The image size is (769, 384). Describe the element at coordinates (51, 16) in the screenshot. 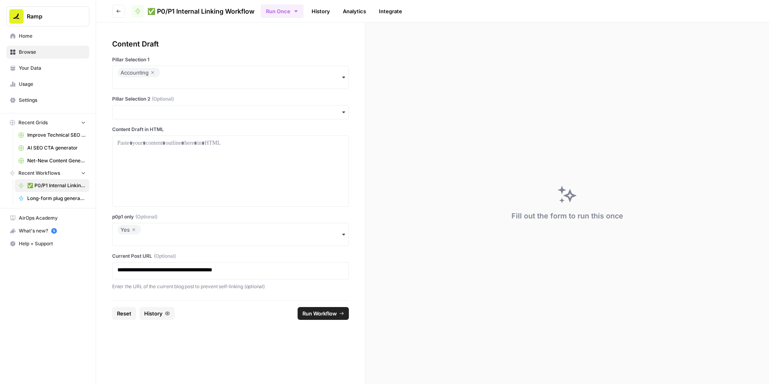

I see `span: Ramp` at that location.